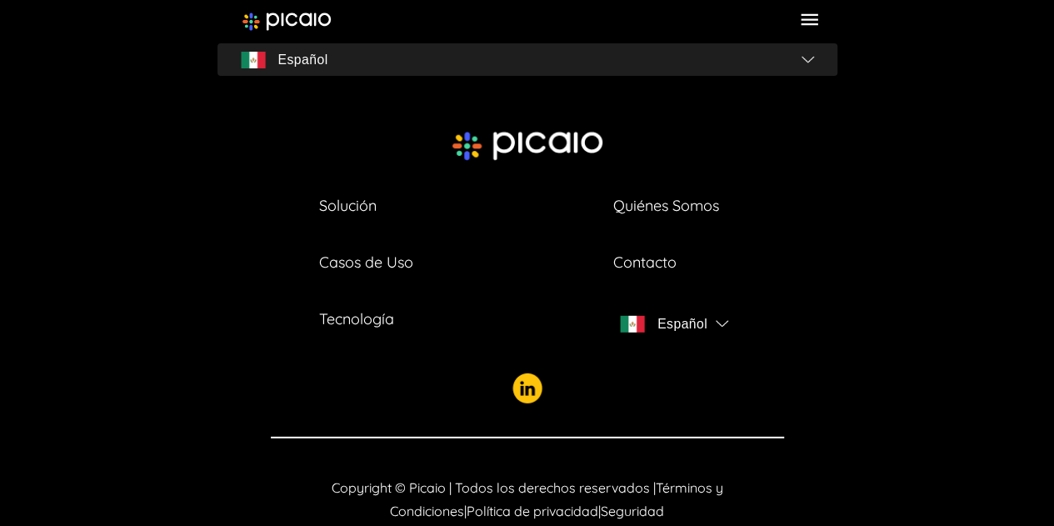  I want to click on a: Casos de Uso, so click(366, 263).